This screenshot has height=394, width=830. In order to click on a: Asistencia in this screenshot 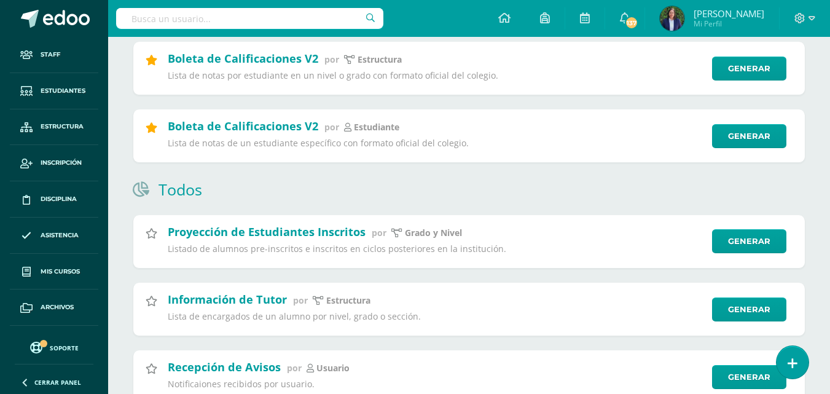, I will do `click(54, 235)`.